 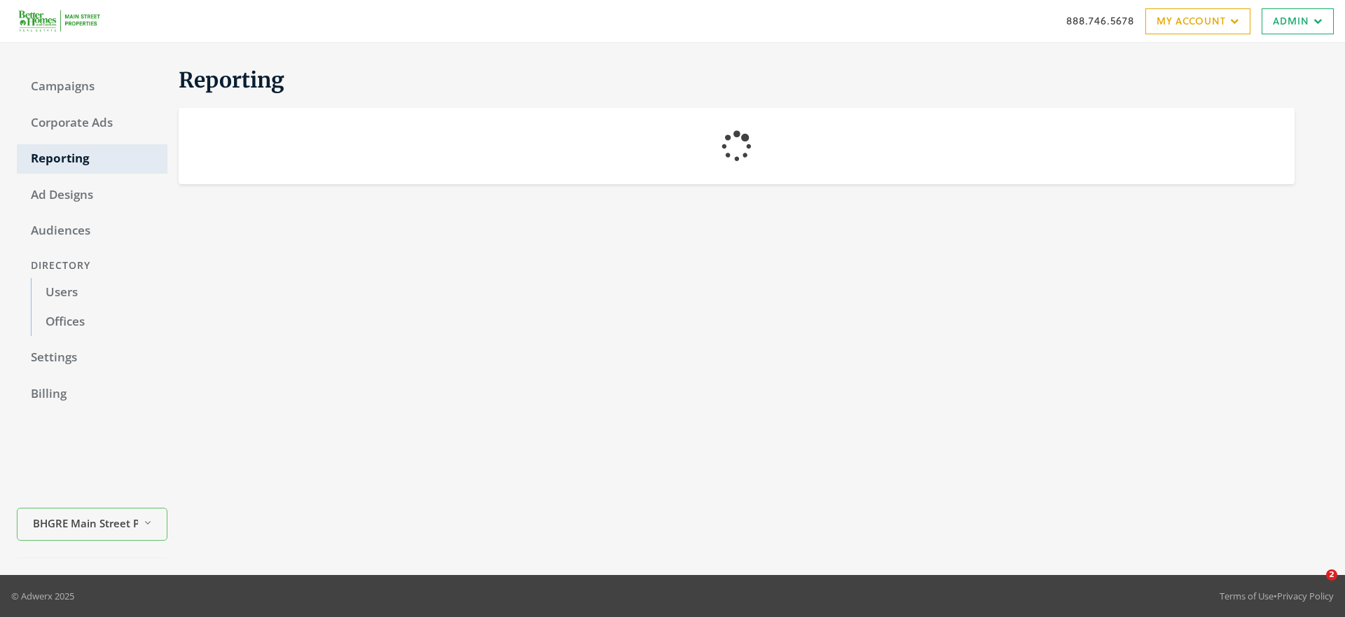 What do you see at coordinates (1297, 21) in the screenshot?
I see `a: Admin` at bounding box center [1297, 21].